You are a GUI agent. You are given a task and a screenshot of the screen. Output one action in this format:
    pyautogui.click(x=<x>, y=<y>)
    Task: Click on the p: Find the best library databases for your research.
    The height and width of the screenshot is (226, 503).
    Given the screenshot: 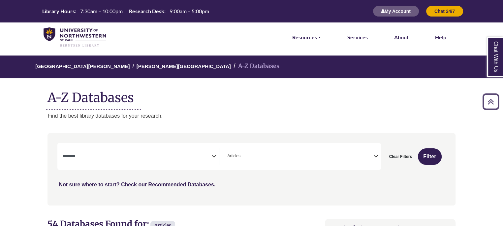 What is the action you would take?
    pyautogui.click(x=251, y=116)
    